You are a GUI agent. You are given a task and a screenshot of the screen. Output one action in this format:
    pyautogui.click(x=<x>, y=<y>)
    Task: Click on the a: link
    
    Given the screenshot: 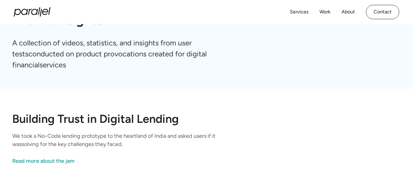 What is the action you would take?
    pyautogui.click(x=126, y=161)
    